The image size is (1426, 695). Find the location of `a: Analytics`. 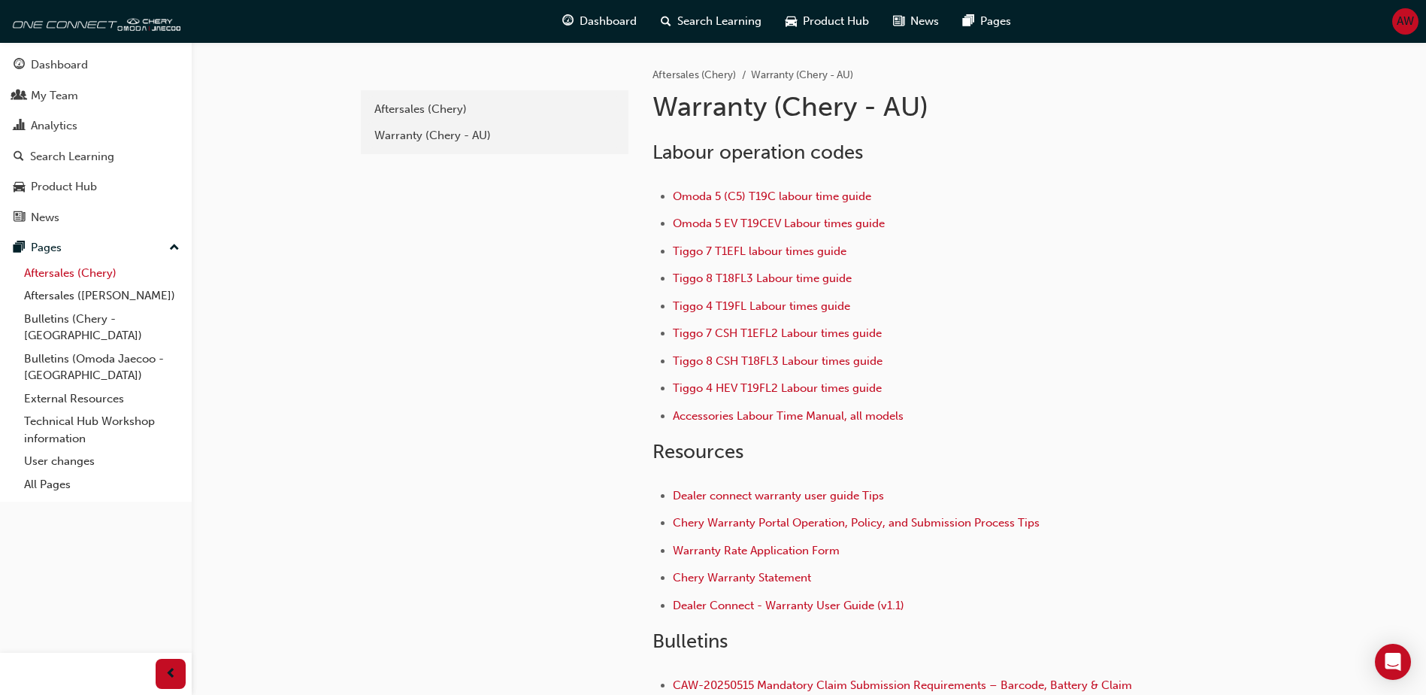

a: Analytics is located at coordinates (95, 126).